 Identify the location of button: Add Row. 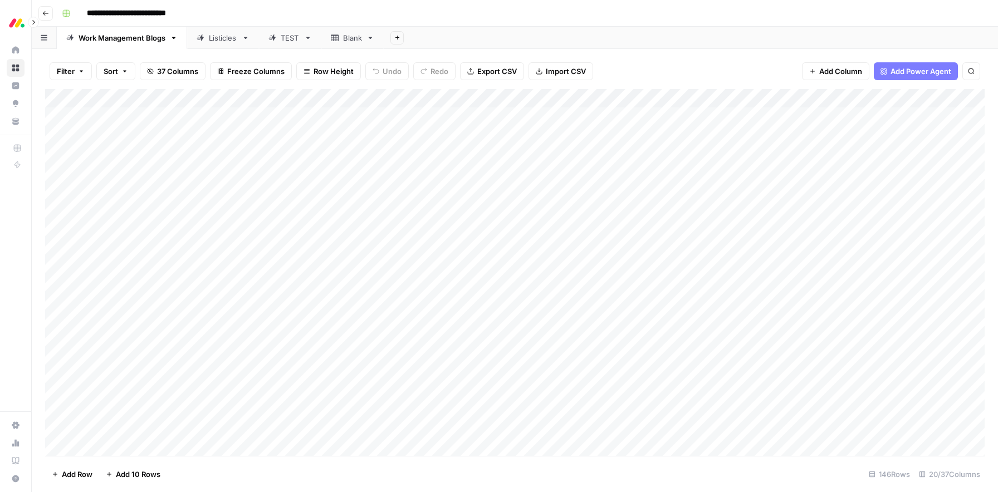
(72, 475).